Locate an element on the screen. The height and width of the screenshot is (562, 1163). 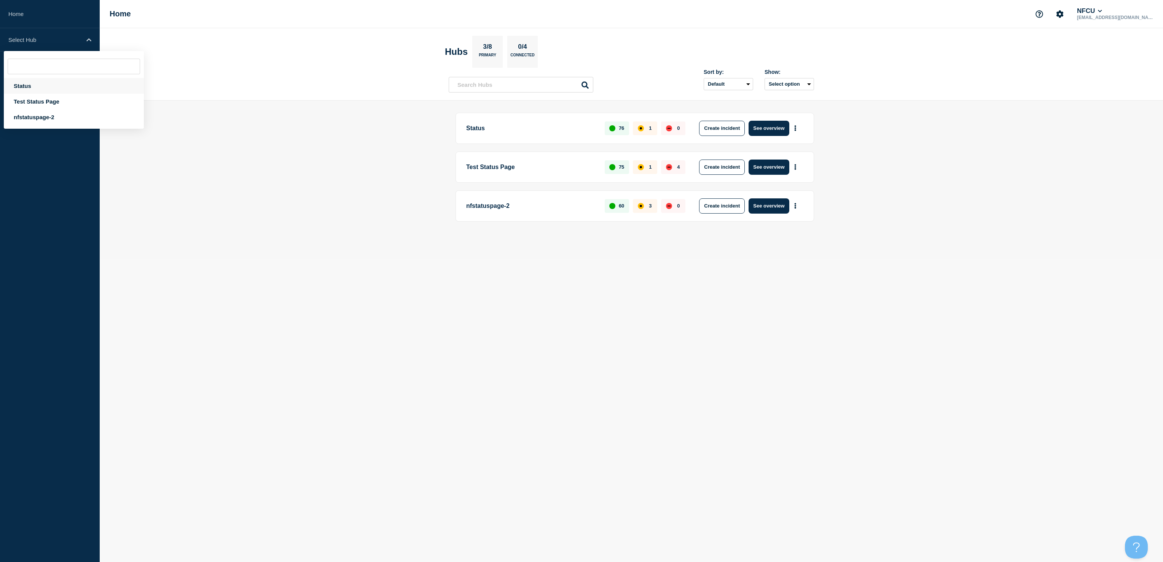
p: Connected is located at coordinates (522, 57).